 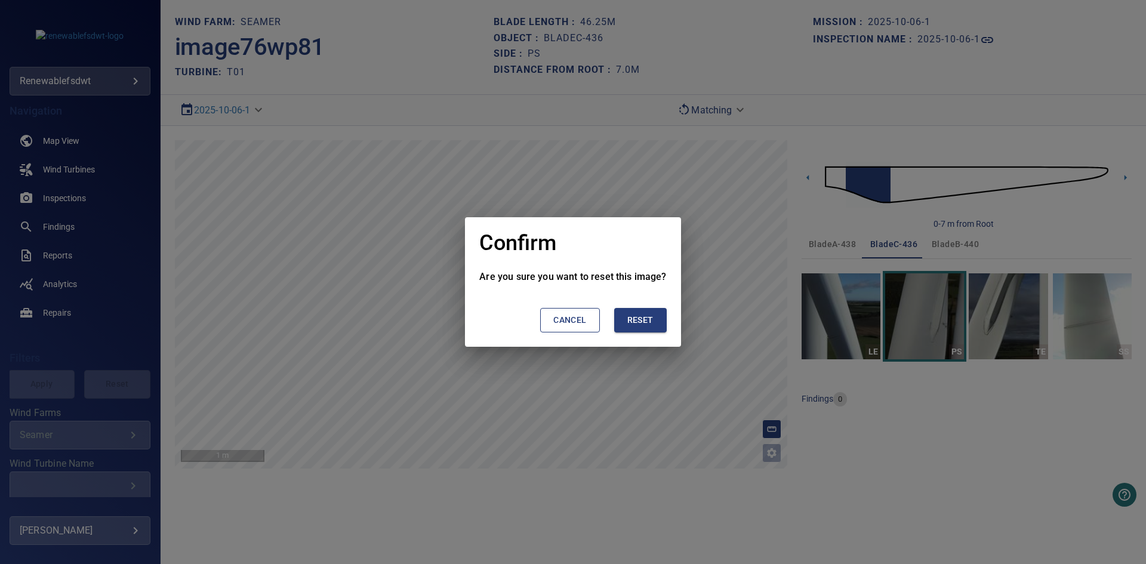 What do you see at coordinates (569, 320) in the screenshot?
I see `span: Cancel` at bounding box center [569, 320].